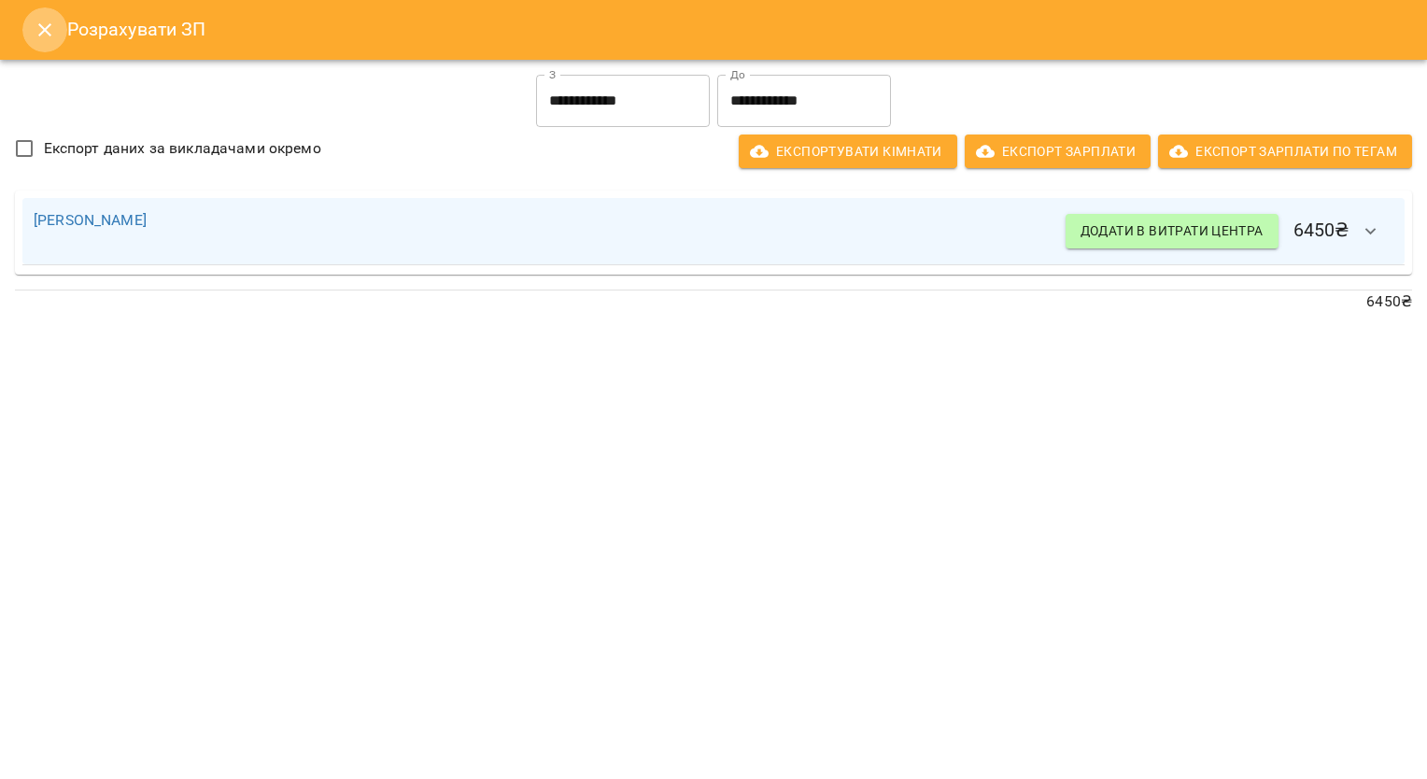 Image resolution: width=1427 pixels, height=779 pixels. What do you see at coordinates (1057, 151) in the screenshot?
I see `button: Експорт Зарплати` at bounding box center [1057, 151].